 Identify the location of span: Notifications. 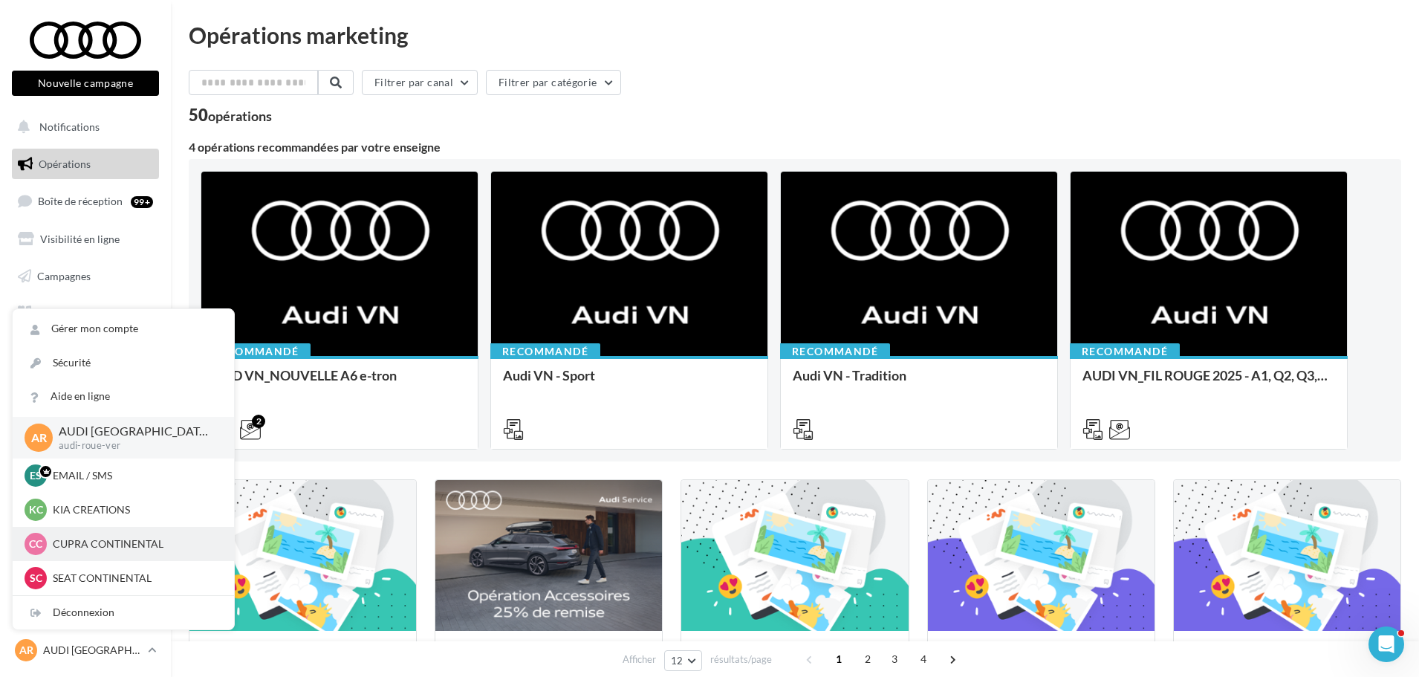
(69, 126).